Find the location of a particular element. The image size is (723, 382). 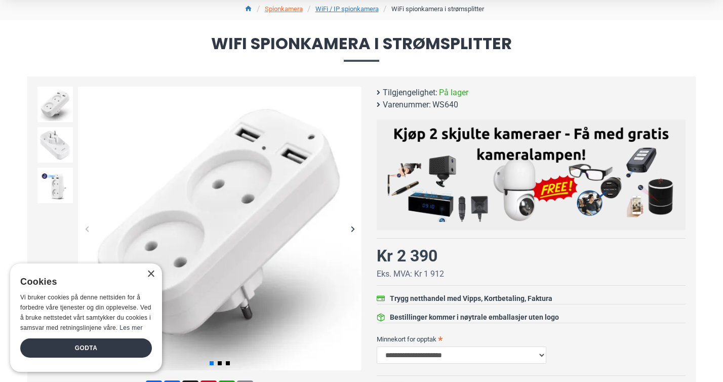

b: Tilgjengelighet: is located at coordinates (410, 93).